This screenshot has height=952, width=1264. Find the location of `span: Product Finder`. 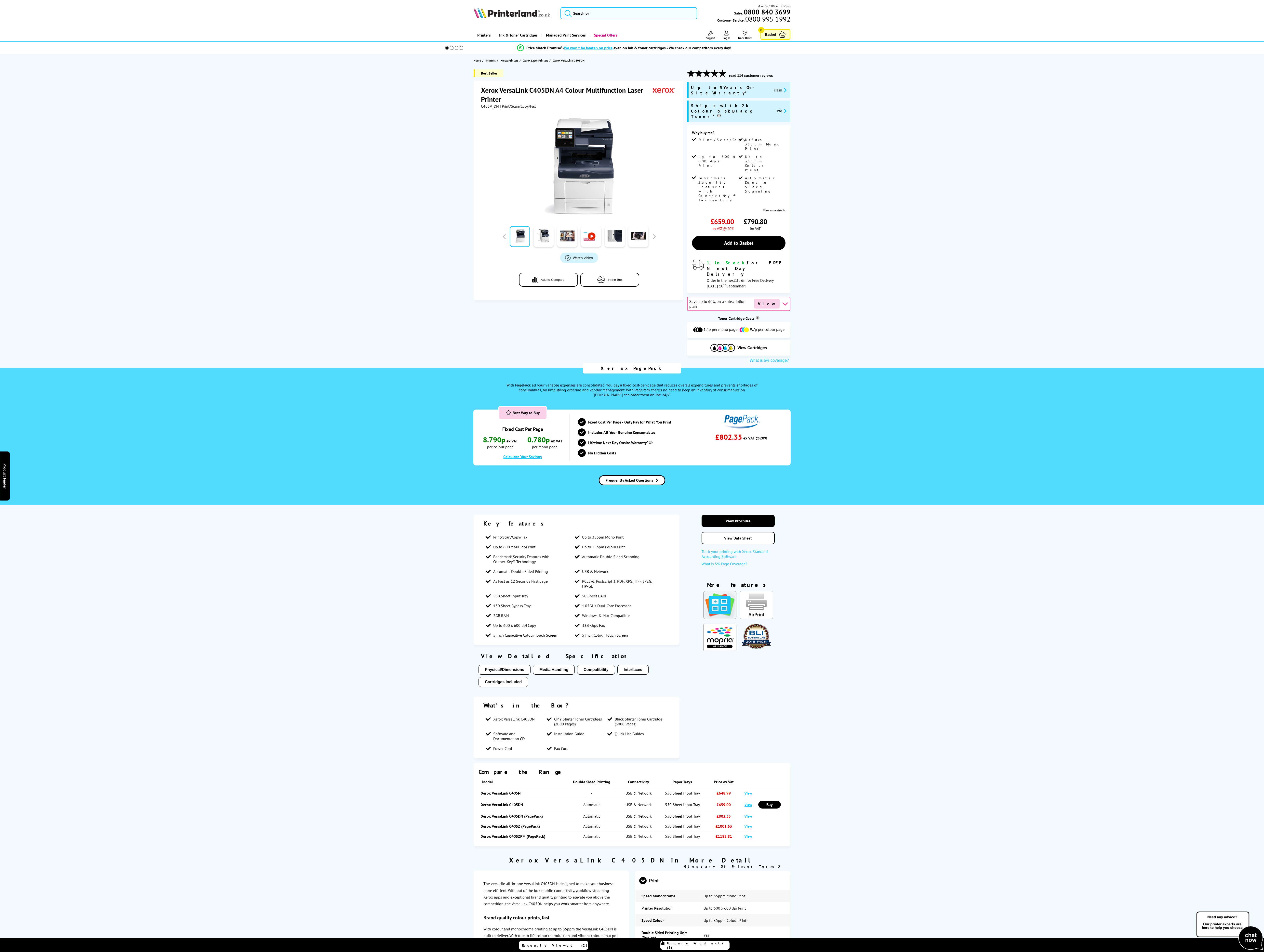

span: Product Finder is located at coordinates (5, 476).